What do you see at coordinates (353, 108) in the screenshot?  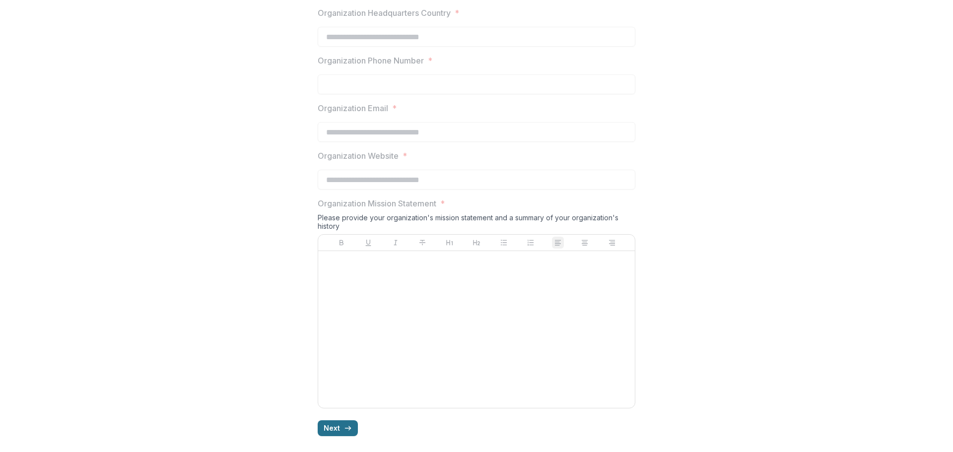 I see `p: Organization Email` at bounding box center [353, 108].